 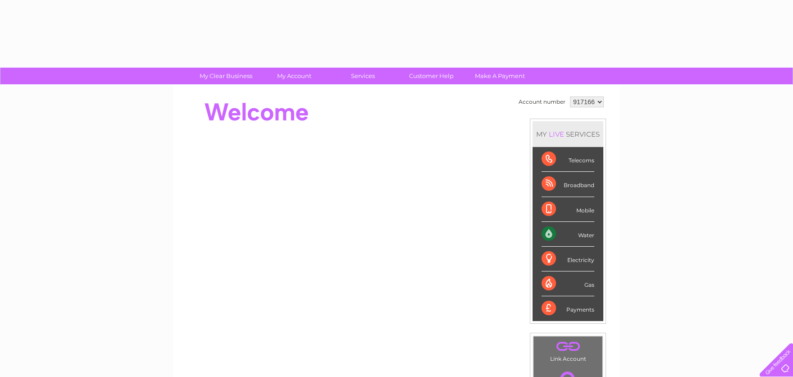 I want to click on td: Link Account, so click(x=568, y=350).